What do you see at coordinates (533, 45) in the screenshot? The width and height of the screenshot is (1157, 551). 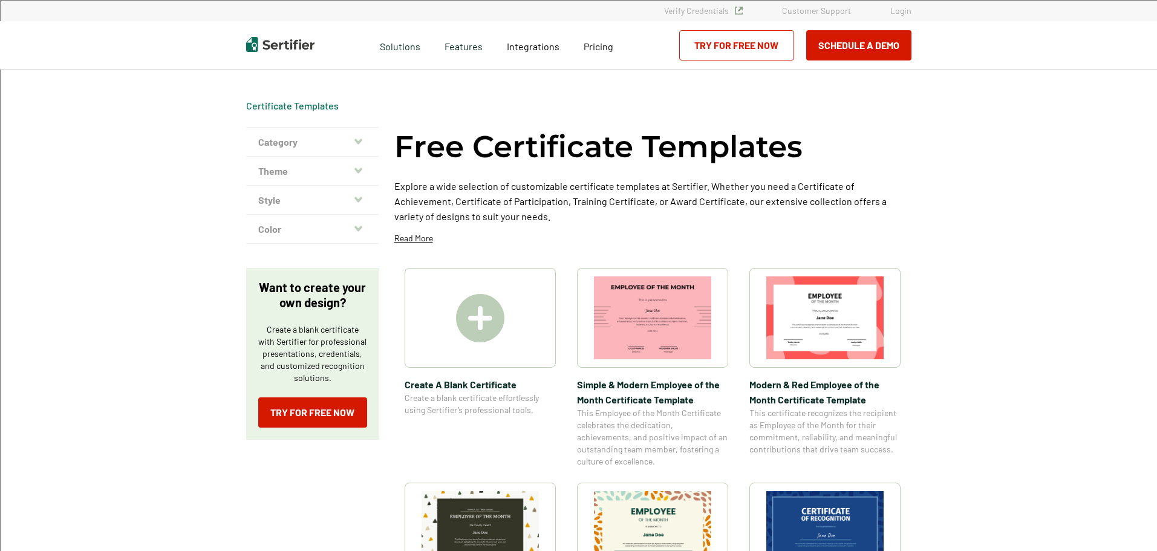 I see `a: Integrations` at bounding box center [533, 45].